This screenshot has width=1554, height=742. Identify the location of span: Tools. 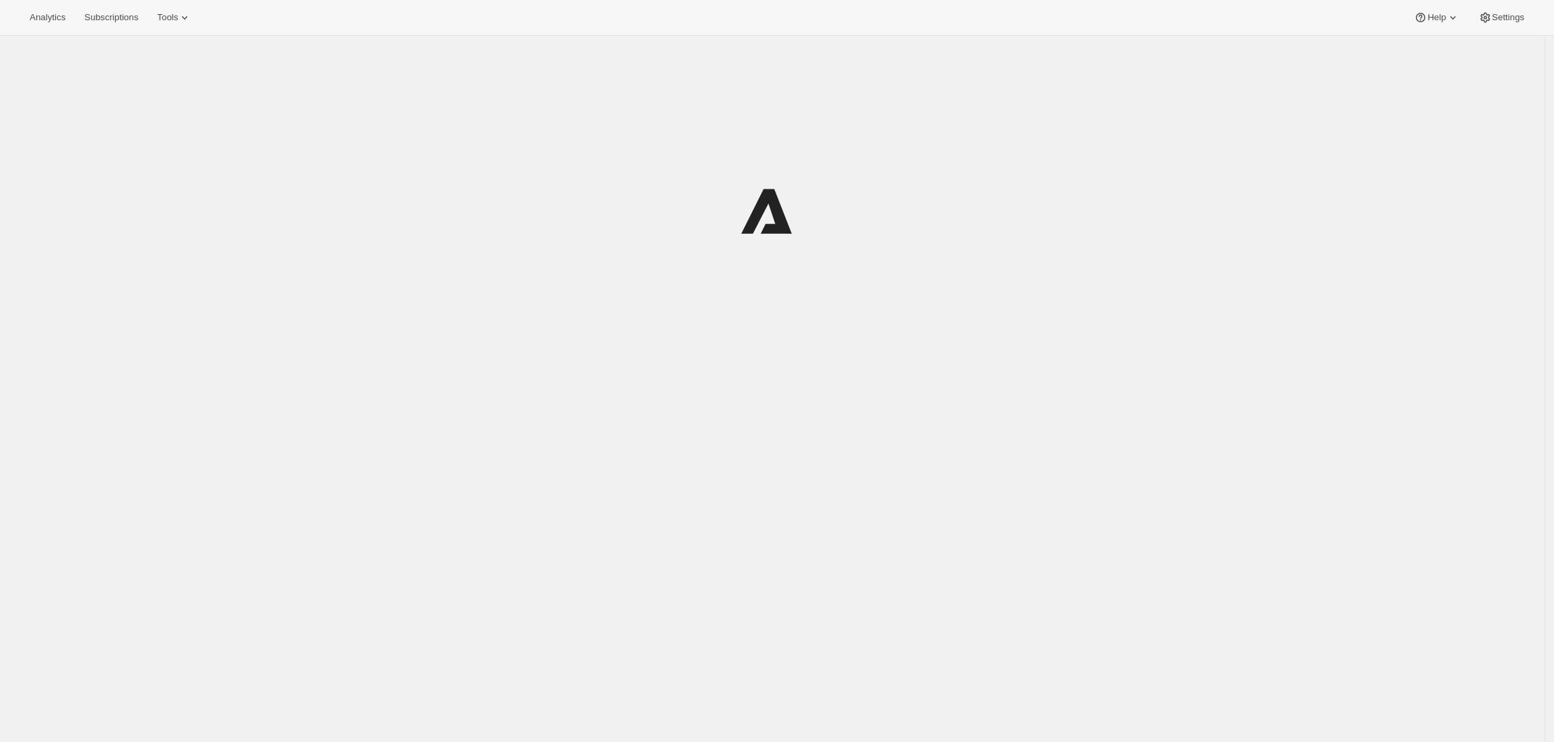
(167, 18).